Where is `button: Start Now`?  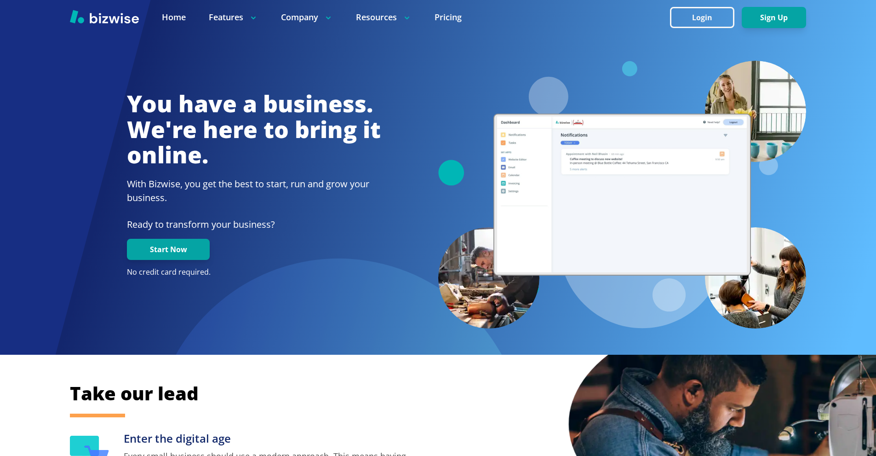 button: Start Now is located at coordinates (168, 249).